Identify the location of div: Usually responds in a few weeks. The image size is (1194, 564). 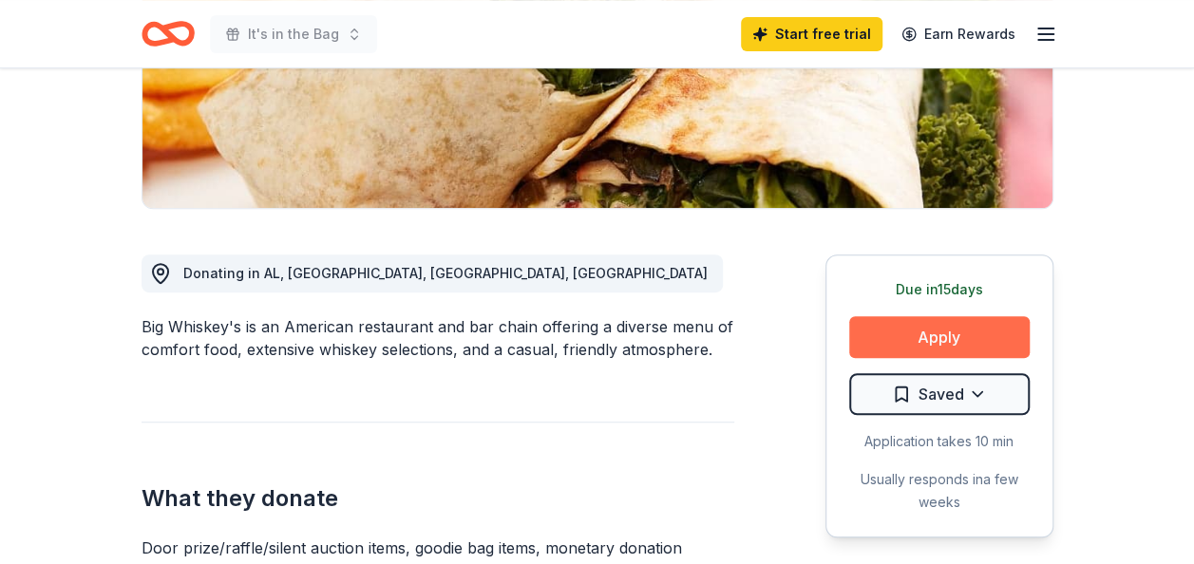
(940, 491).